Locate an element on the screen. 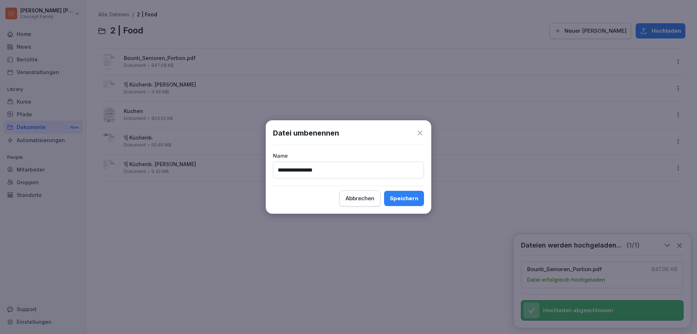 The width and height of the screenshot is (697, 334). div: Speichern is located at coordinates (404, 198).